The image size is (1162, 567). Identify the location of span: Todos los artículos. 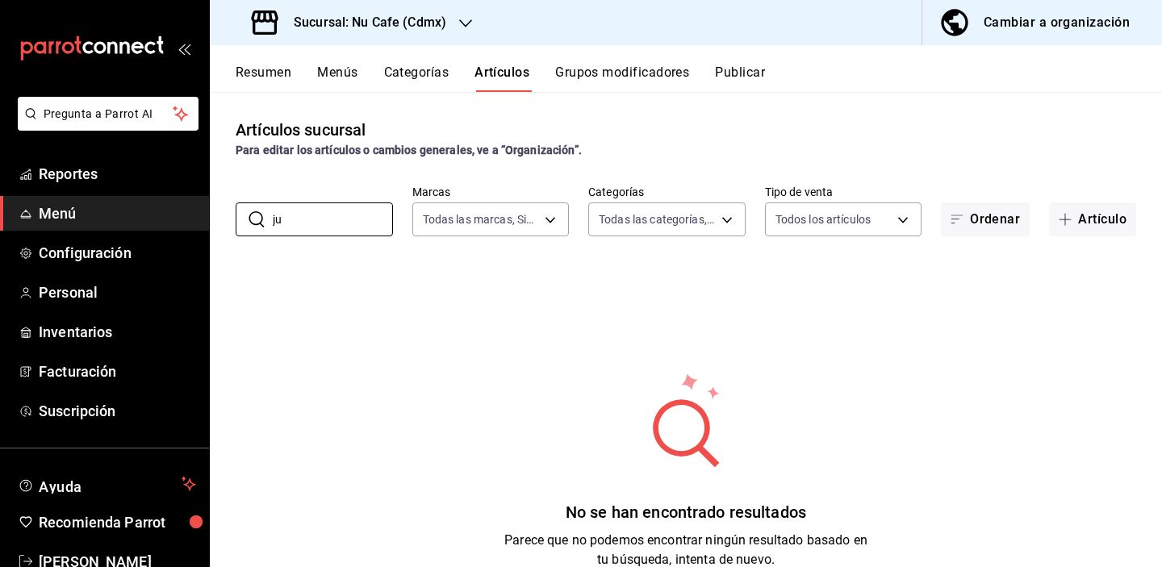
(823, 219).